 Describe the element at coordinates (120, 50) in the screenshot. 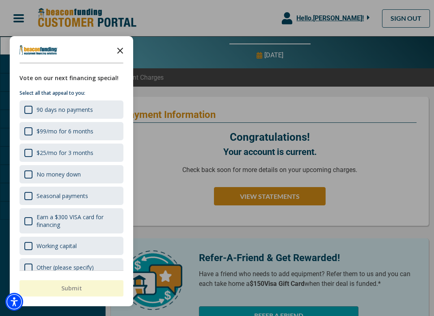

I see `button: Close the survey` at that location.